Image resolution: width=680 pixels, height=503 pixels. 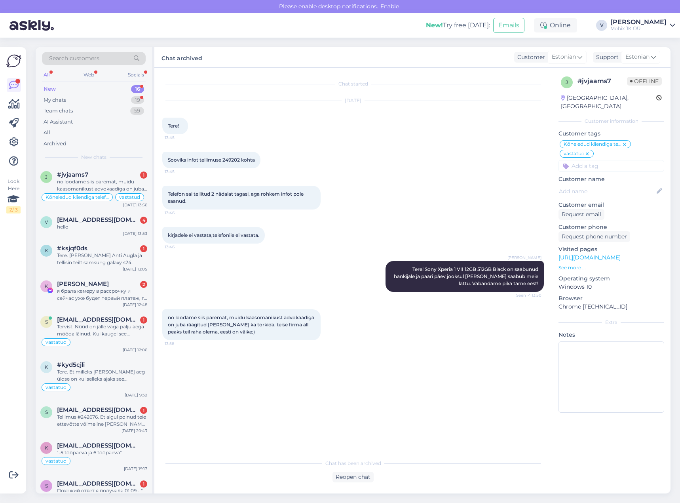 I want to click on div: 2 / 3, so click(x=13, y=210).